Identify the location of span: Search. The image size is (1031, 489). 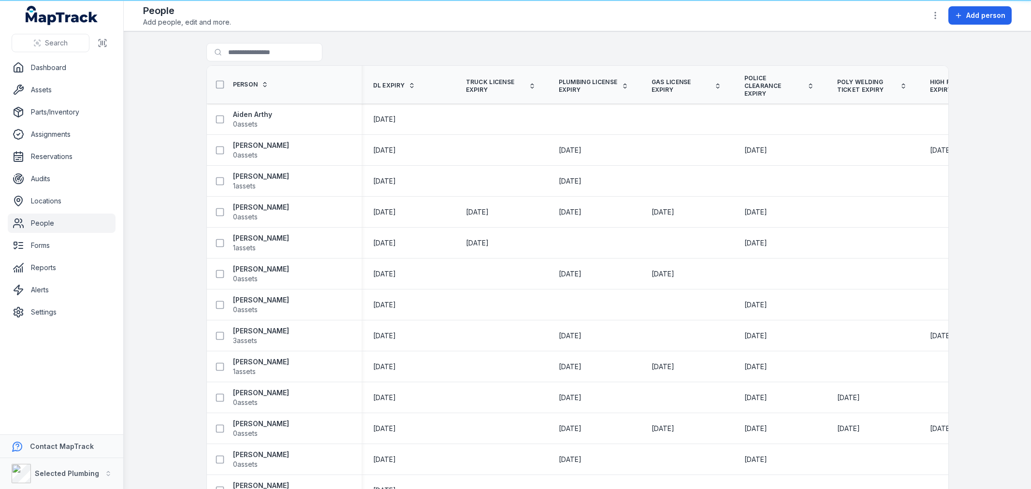
(56, 43).